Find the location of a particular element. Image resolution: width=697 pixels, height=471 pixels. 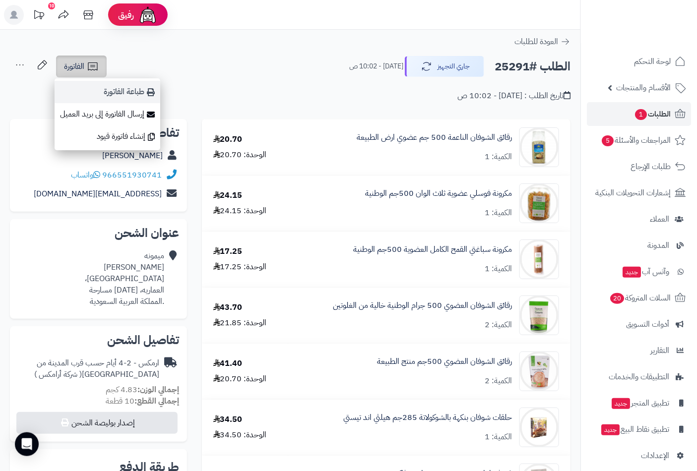

span: العودة للطلبات is located at coordinates (536, 42).